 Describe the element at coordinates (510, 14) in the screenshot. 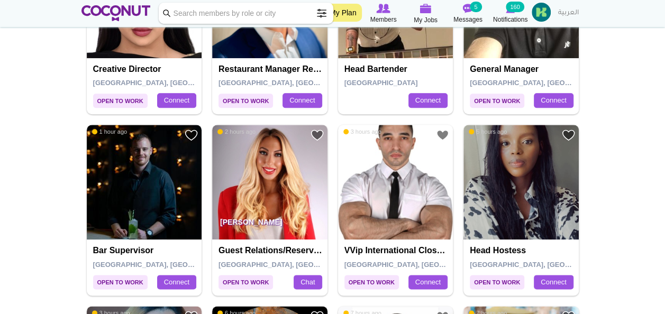

I see `a: Notifications Notifications 160` at that location.